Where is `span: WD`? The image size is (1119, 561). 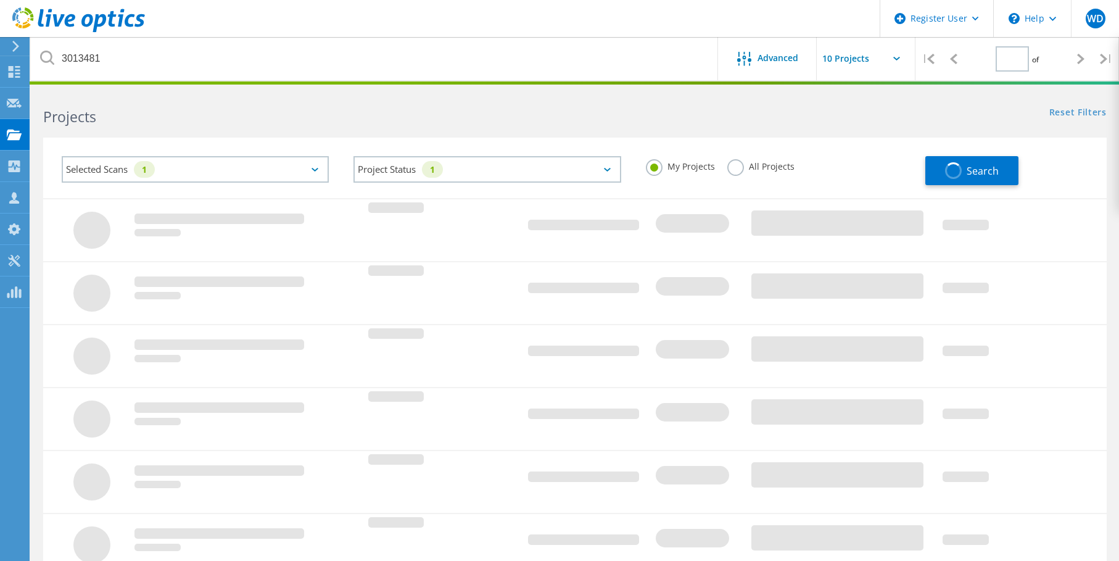
span: WD is located at coordinates (1095, 19).